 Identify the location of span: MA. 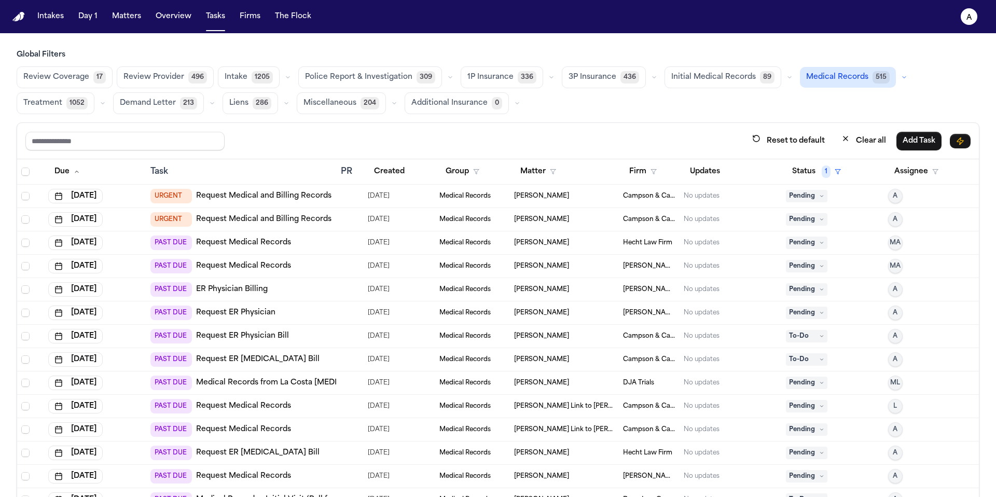
(895, 243).